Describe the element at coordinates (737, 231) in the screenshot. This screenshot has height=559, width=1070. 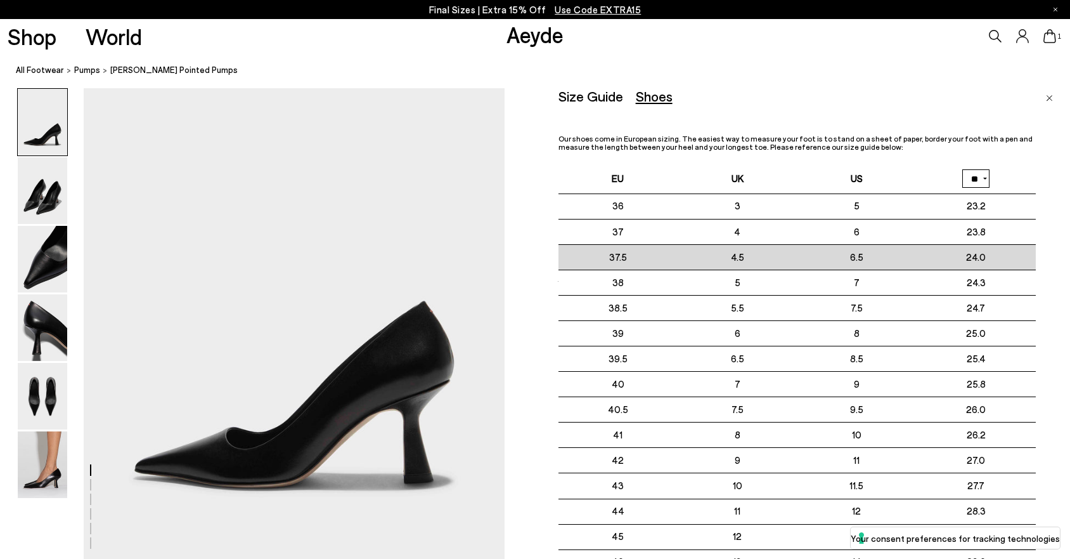
I see `td: 4` at that location.